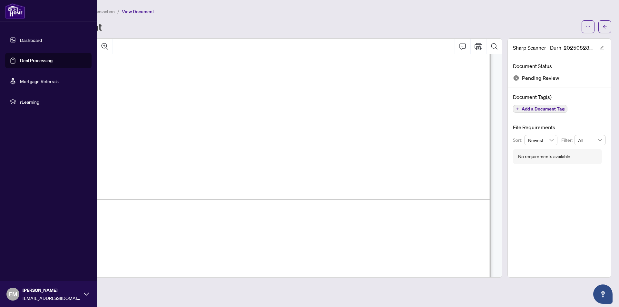 The height and width of the screenshot is (307, 619). What do you see at coordinates (519, 140) in the screenshot?
I see `p: Sort:` at bounding box center [519, 140].